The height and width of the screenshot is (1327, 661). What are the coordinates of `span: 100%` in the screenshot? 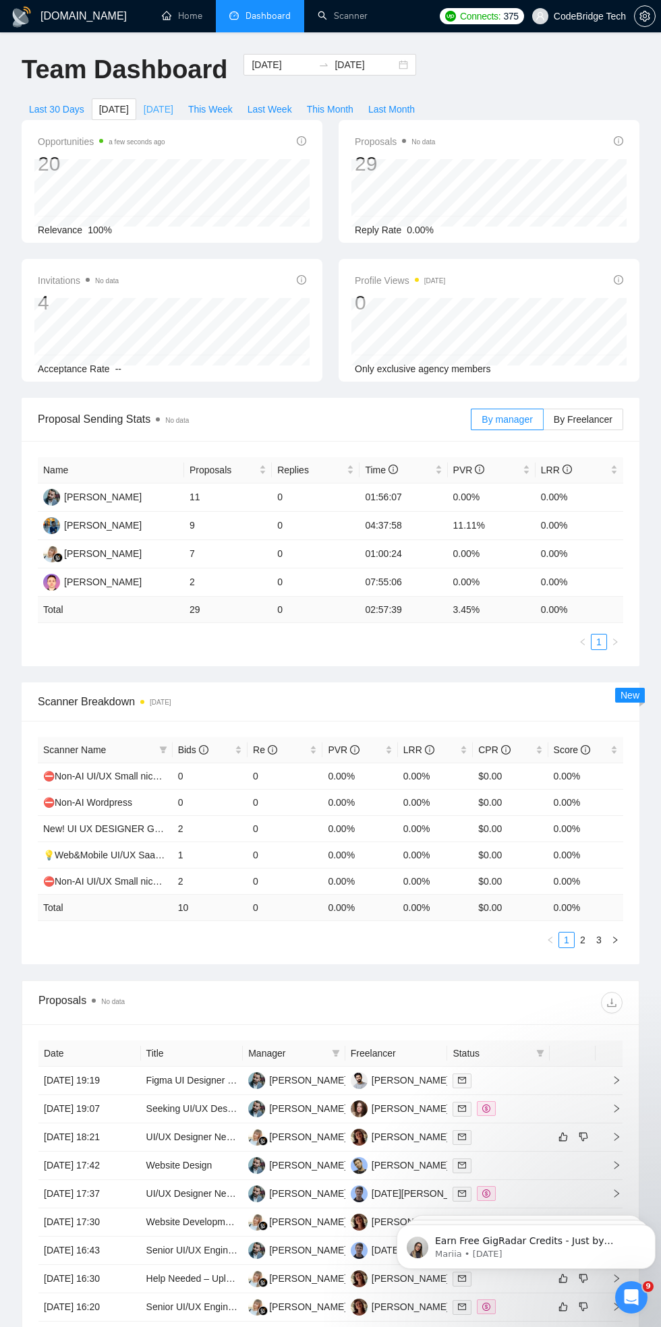 It's located at (100, 230).